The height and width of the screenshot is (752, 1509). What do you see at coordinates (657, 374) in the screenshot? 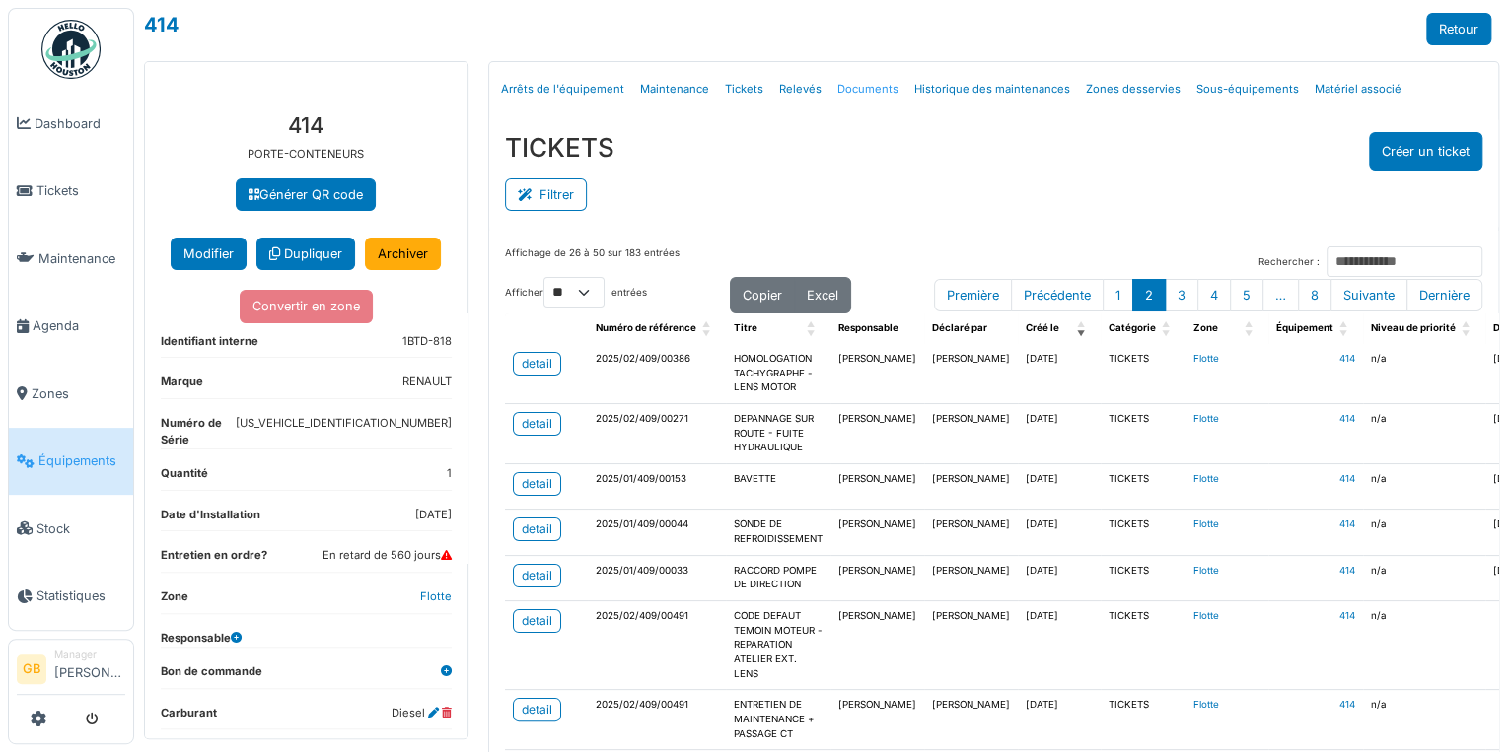
I see `td: 2025/02/409/00386` at bounding box center [657, 374].